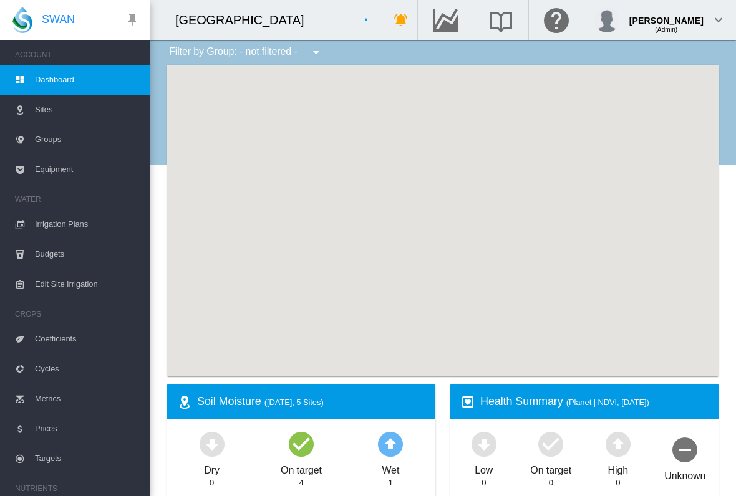 The image size is (736, 496). I want to click on div: Low, so click(483, 468).